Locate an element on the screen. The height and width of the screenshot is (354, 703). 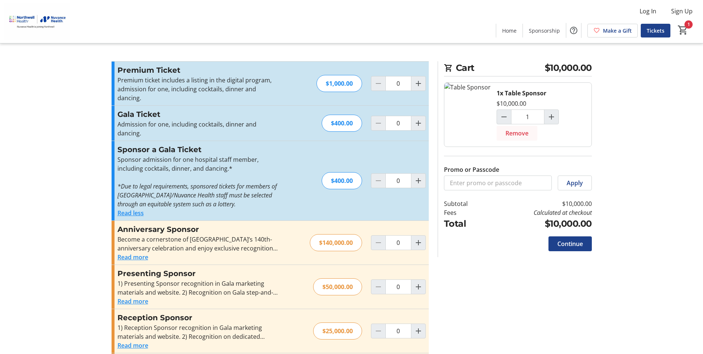
h2: Cart is located at coordinates (518, 69).